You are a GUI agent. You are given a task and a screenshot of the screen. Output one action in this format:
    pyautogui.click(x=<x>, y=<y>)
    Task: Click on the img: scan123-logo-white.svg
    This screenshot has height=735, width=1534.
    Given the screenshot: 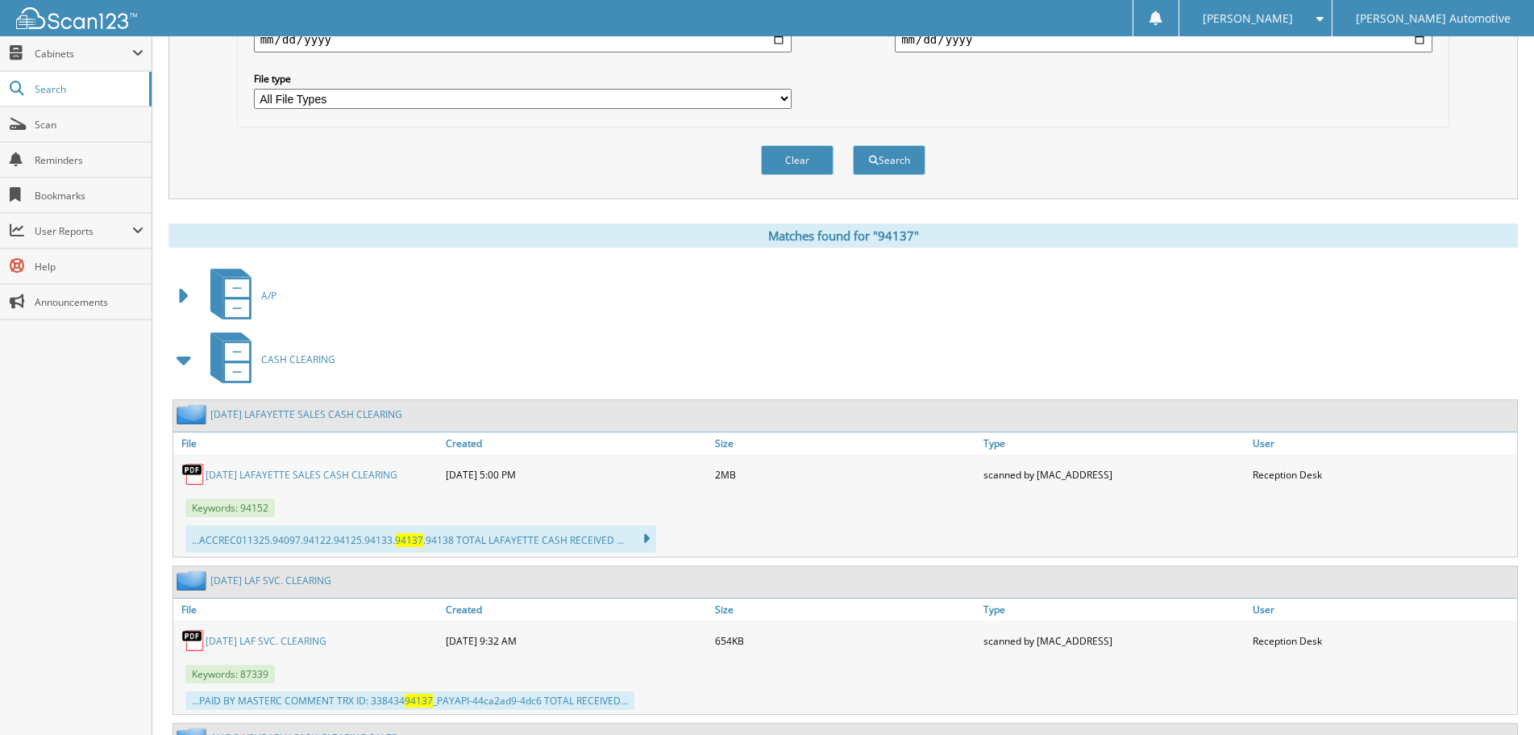 What is the action you would take?
    pyautogui.click(x=77, y=18)
    